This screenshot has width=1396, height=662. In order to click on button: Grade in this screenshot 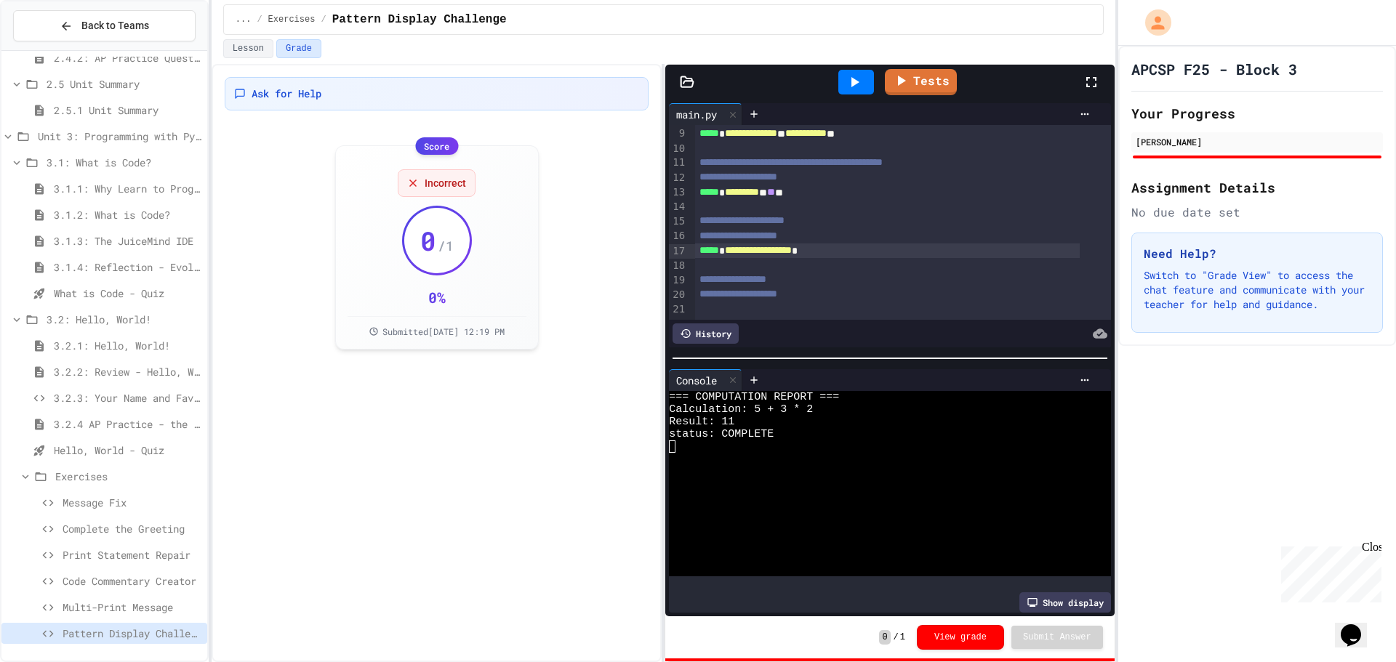, I will do `click(299, 49)`.